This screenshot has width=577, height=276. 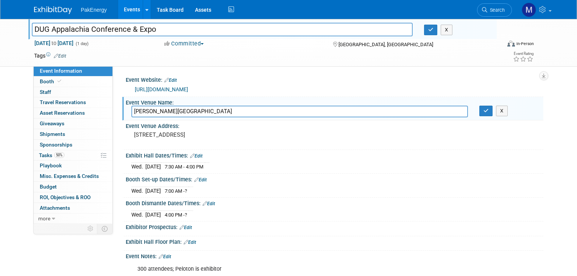 I want to click on span: Booth, so click(x=51, y=81).